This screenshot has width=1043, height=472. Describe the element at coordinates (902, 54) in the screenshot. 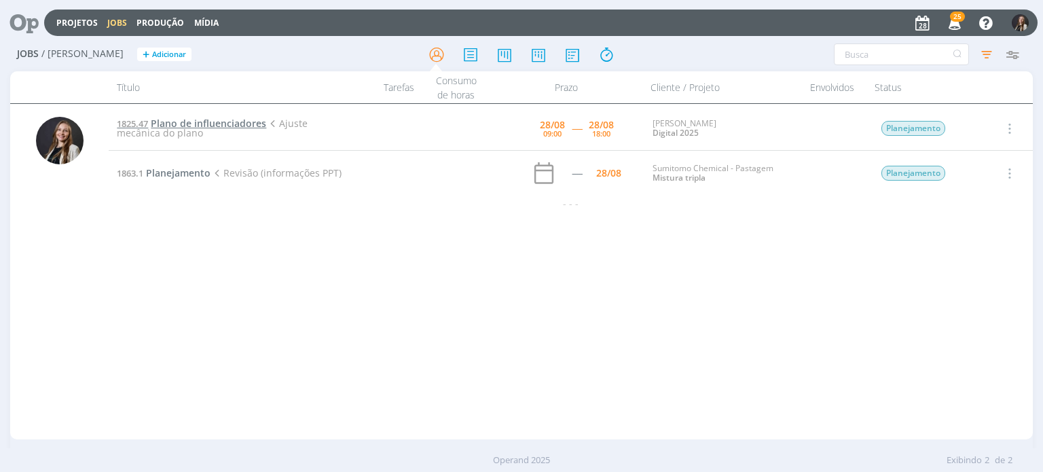

I see `input: Busca` at that location.